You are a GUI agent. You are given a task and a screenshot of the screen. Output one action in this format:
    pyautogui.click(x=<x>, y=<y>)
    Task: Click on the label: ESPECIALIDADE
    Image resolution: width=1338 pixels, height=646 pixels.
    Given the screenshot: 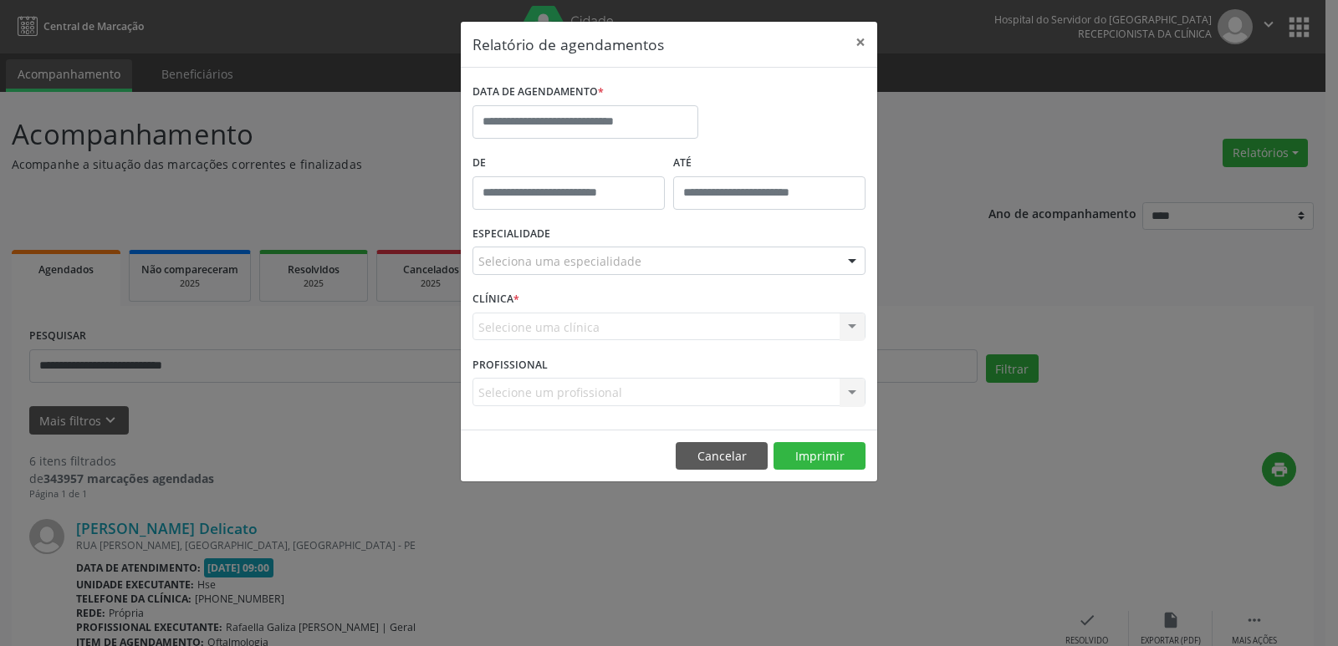 What is the action you would take?
    pyautogui.click(x=511, y=234)
    